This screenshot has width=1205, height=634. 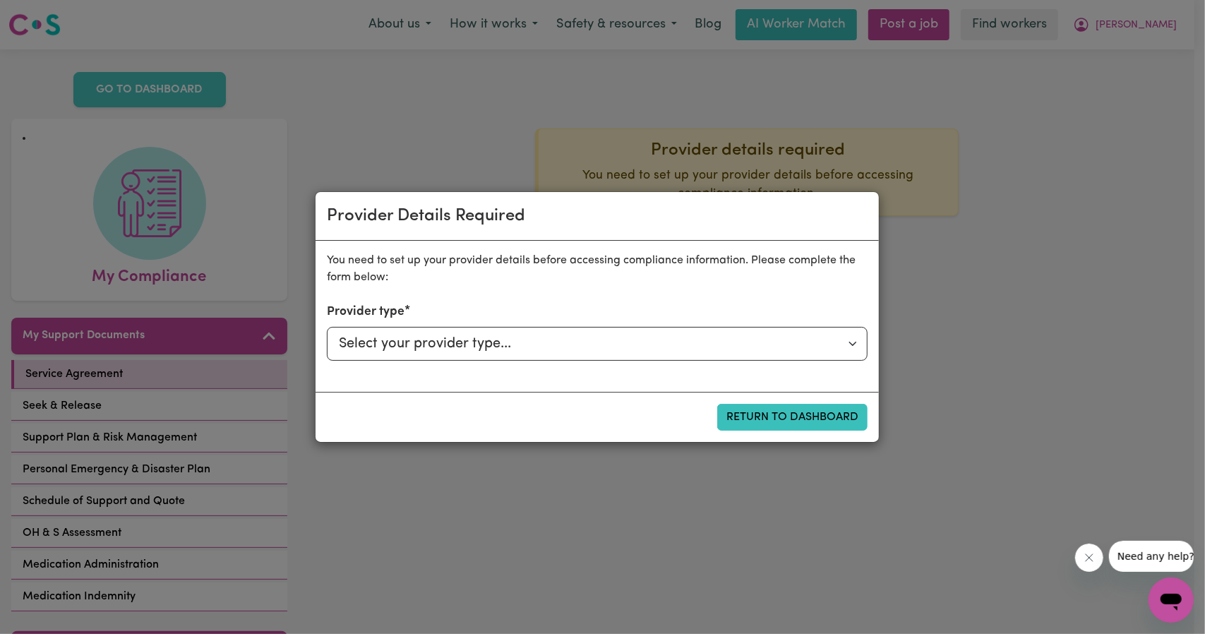 I want to click on p: You need to set up your provider details before accessing compliance information. Please complete..., so click(x=597, y=269).